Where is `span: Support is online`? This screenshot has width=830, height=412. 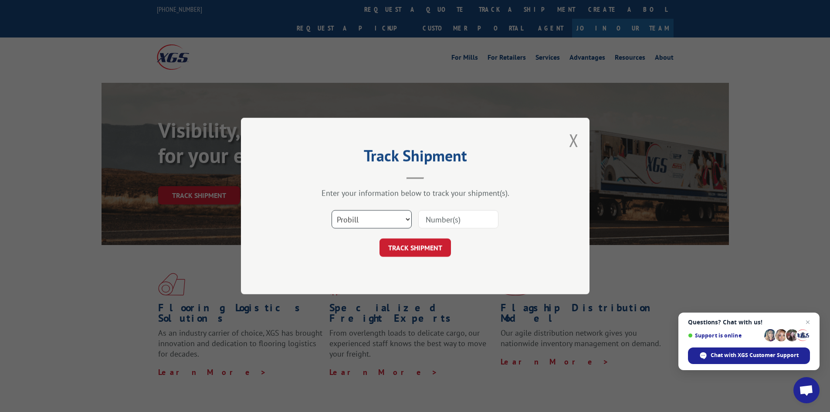
span: Support is online is located at coordinates (724, 335).